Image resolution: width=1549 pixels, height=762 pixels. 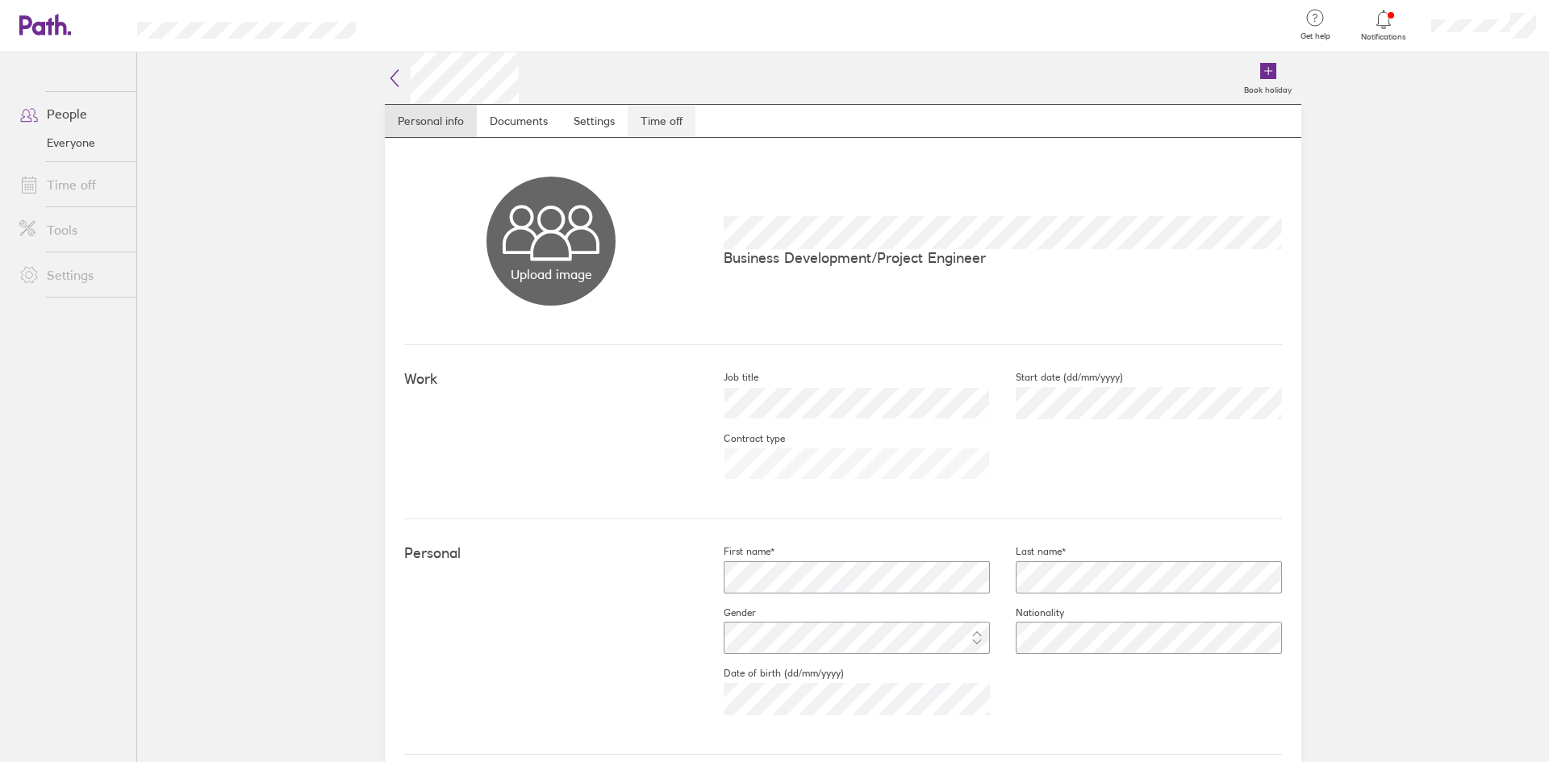 What do you see at coordinates (71, 114) in the screenshot?
I see `a: People` at bounding box center [71, 114].